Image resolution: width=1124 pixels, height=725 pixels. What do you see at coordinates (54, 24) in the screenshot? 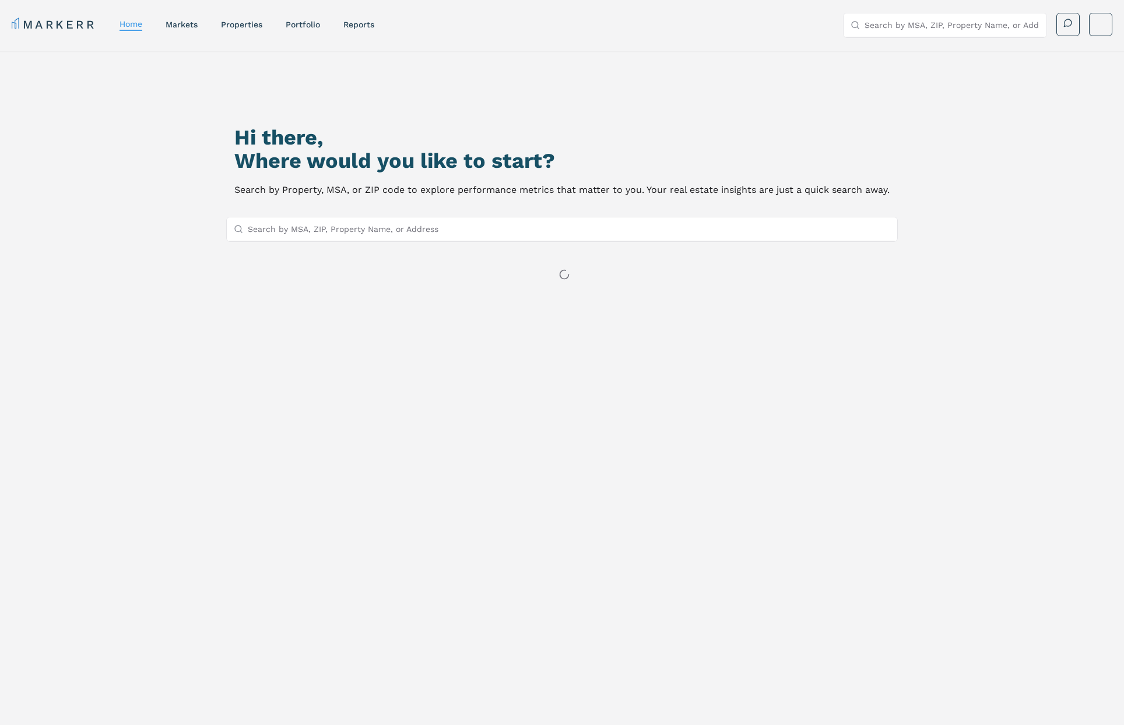
I see `a: MARKERR` at bounding box center [54, 24].